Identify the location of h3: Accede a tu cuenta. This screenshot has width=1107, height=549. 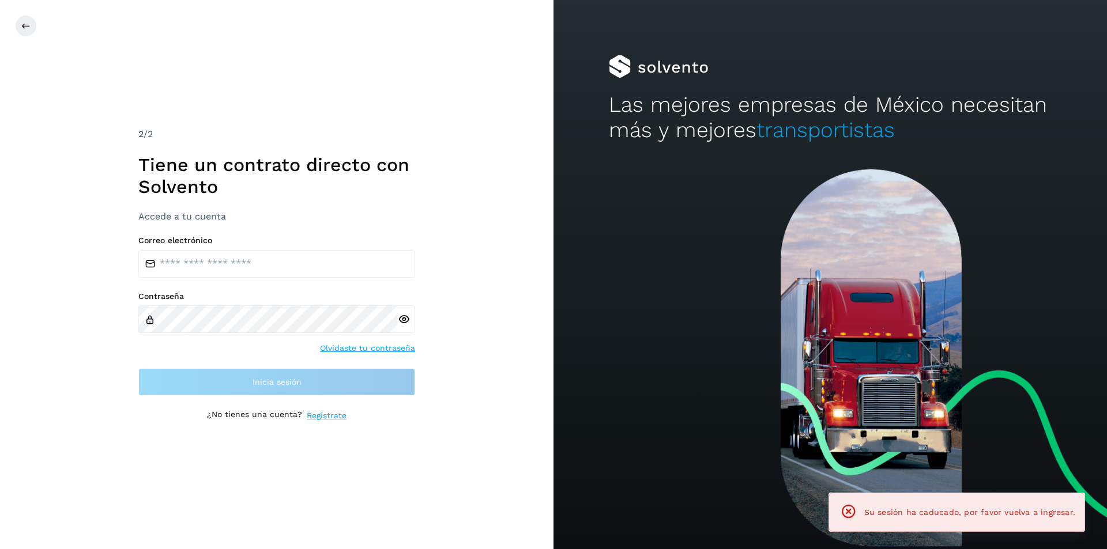
(277, 216).